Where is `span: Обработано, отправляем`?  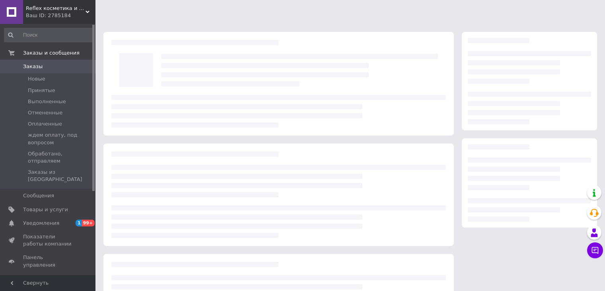 span: Обработано, отправляем is located at coordinates (60, 157).